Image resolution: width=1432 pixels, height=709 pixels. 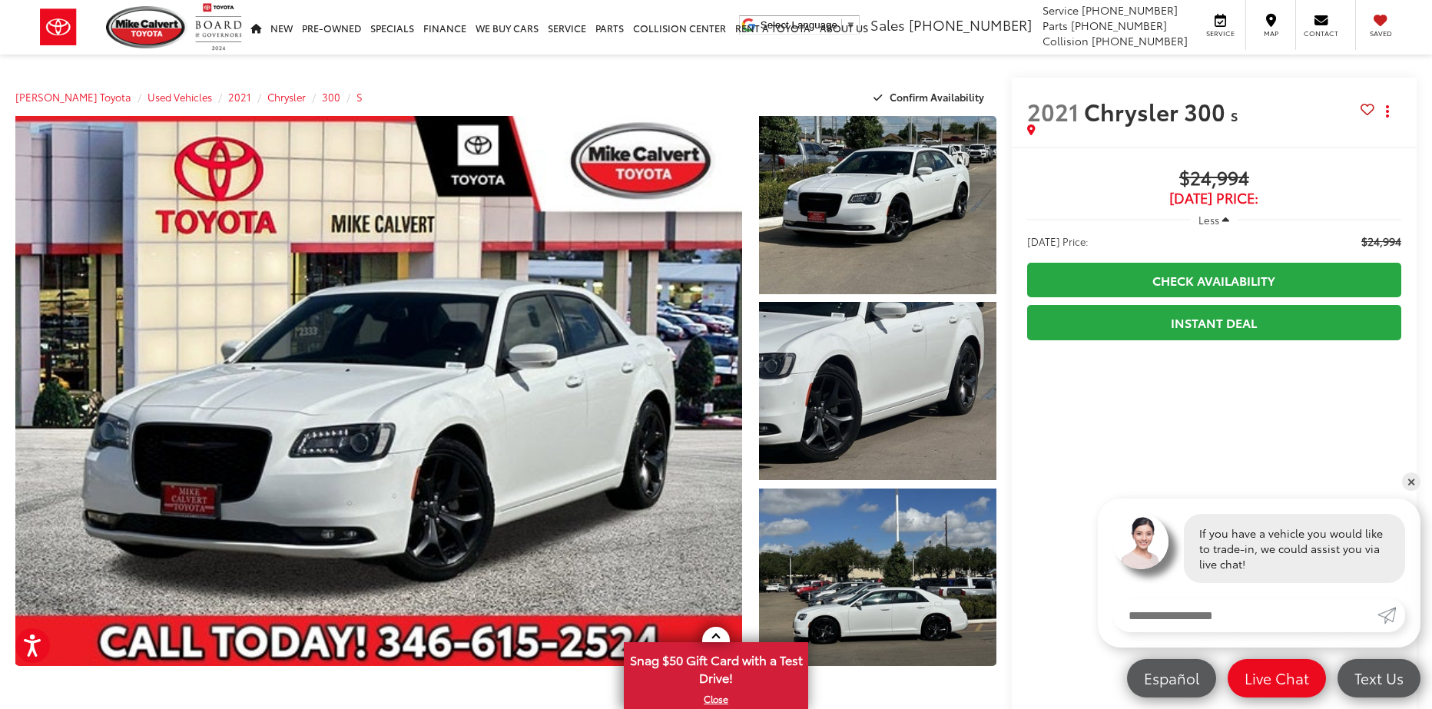 I want to click on a: Expand Photo 2, so click(x=877, y=391).